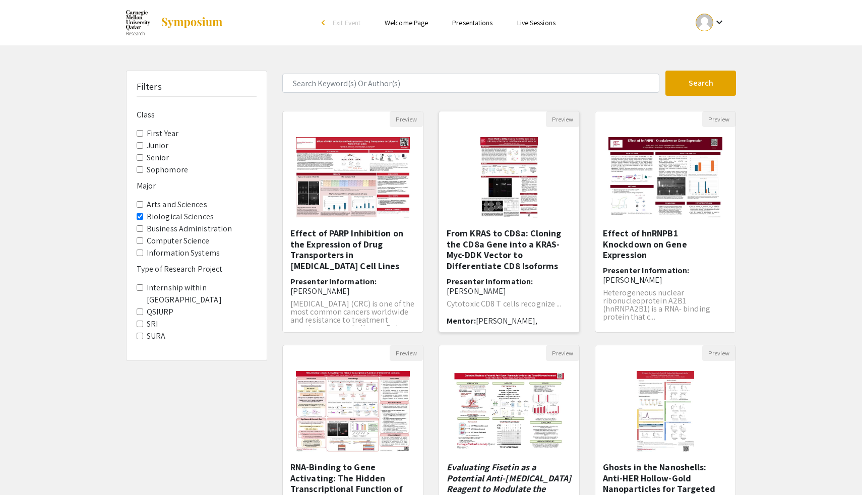 This screenshot has width=862, height=495. I want to click on h5: Filters, so click(149, 87).